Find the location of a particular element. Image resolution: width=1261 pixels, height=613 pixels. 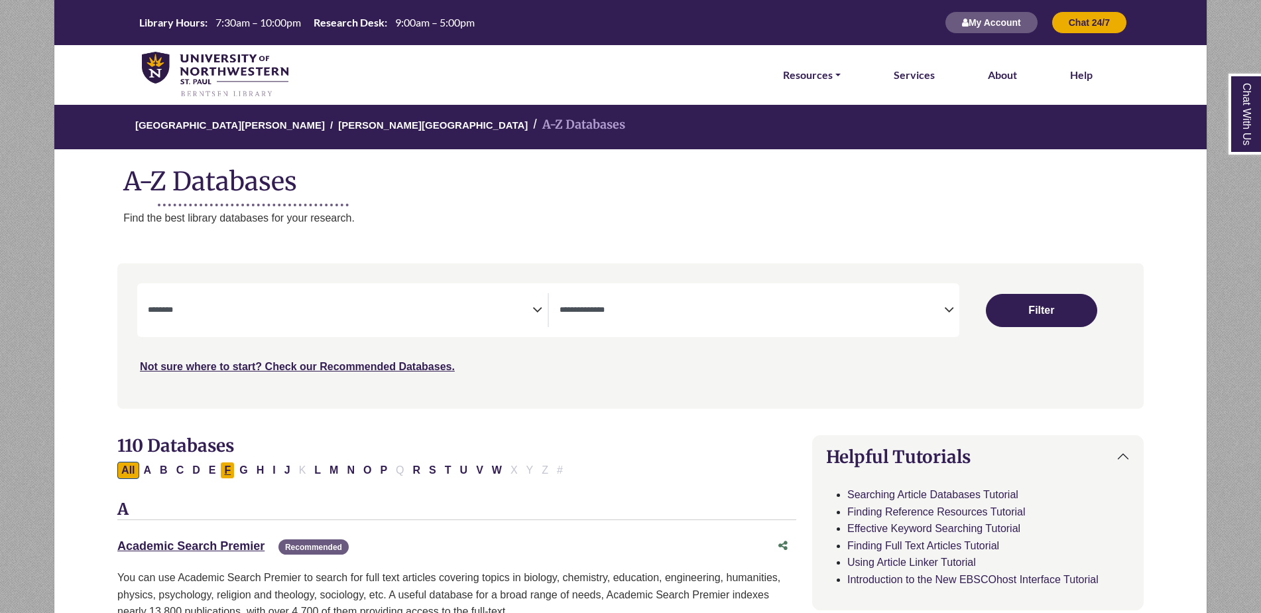

button: Filter Results U is located at coordinates (464, 470).